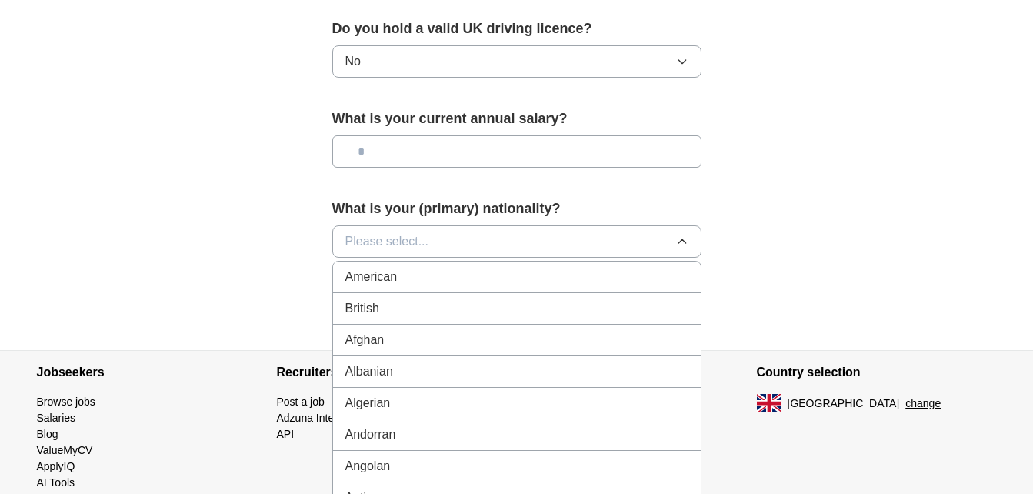 The width and height of the screenshot is (1033, 494). I want to click on span: Algerian, so click(368, 403).